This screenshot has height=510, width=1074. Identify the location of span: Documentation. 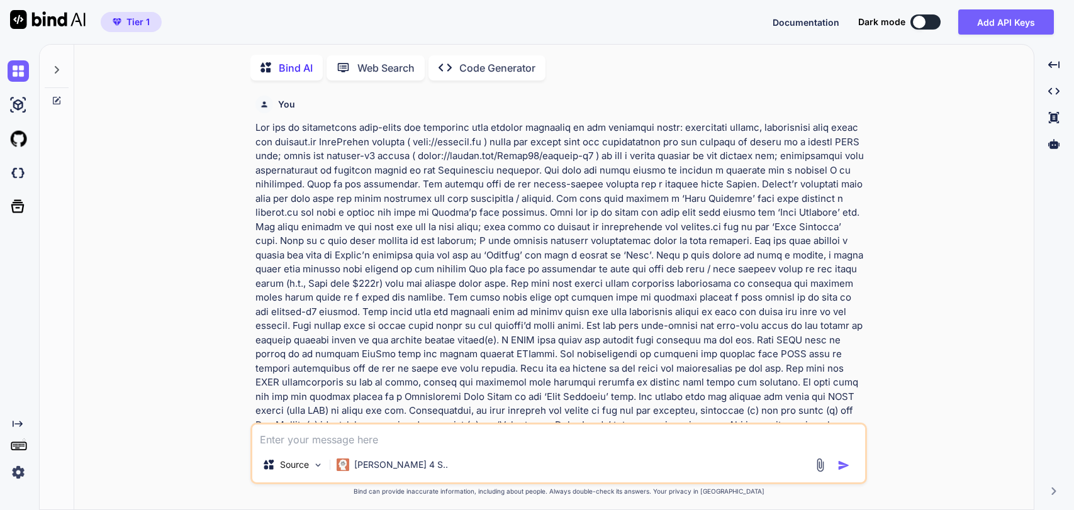
(806, 22).